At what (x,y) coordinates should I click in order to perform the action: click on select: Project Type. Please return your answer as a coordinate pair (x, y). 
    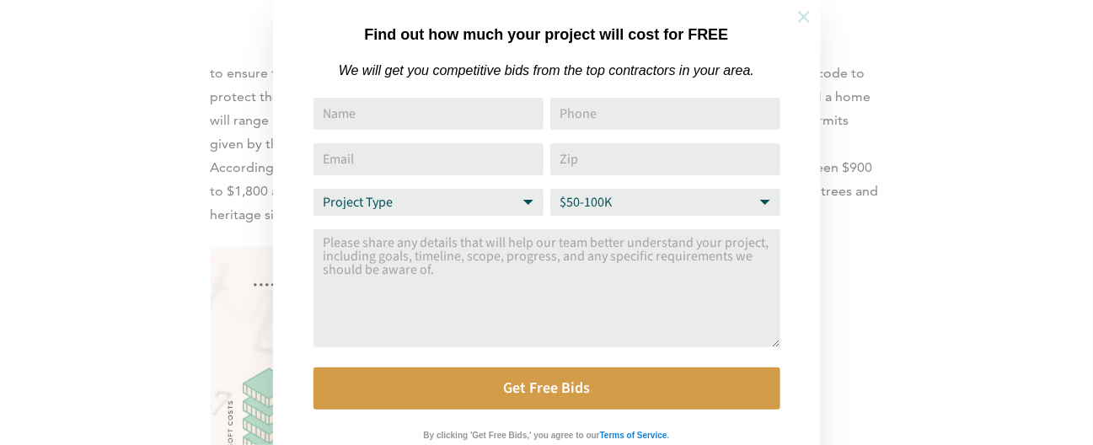
    Looking at the image, I should click on (428, 202).